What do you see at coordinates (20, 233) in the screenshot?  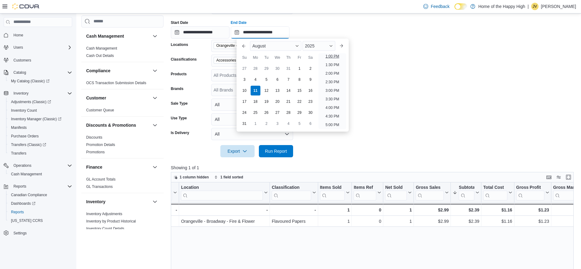 I see `span: Settings` at bounding box center [20, 233].